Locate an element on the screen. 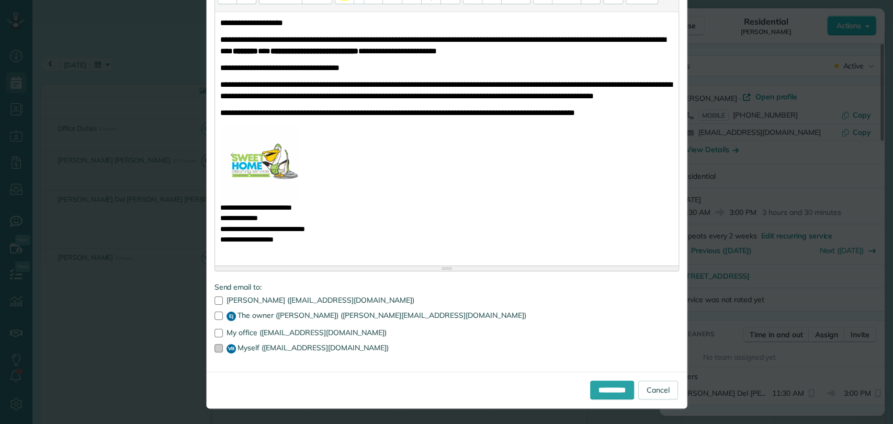 The image size is (893, 424). span: VB is located at coordinates (231, 349).